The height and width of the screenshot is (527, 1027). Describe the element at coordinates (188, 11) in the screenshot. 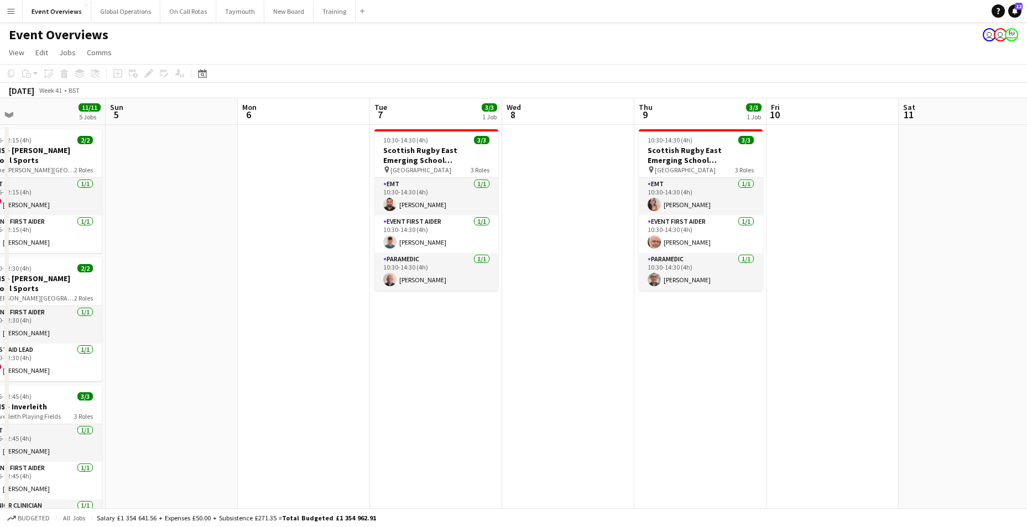

I see `button: On Call Rotas` at that location.